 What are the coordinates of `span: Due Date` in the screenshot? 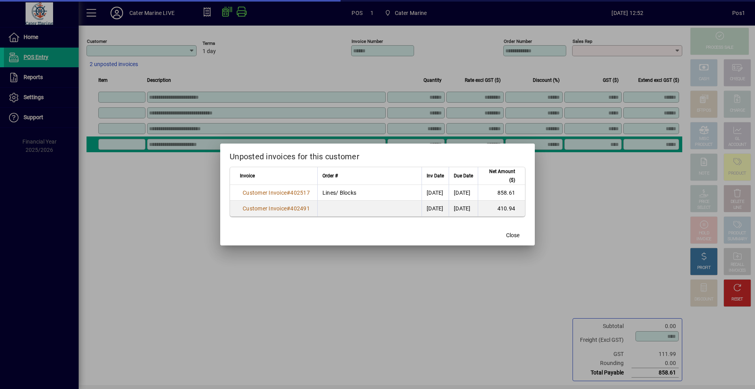 It's located at (463, 176).